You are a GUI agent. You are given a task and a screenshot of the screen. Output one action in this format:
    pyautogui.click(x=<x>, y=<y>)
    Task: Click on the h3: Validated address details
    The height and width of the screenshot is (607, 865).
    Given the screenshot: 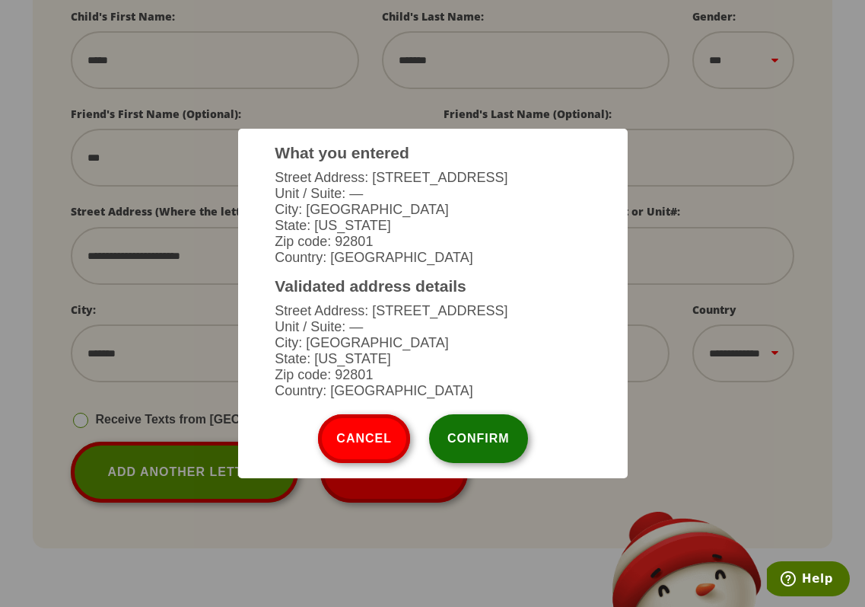 What is the action you would take?
    pyautogui.click(x=432, y=286)
    